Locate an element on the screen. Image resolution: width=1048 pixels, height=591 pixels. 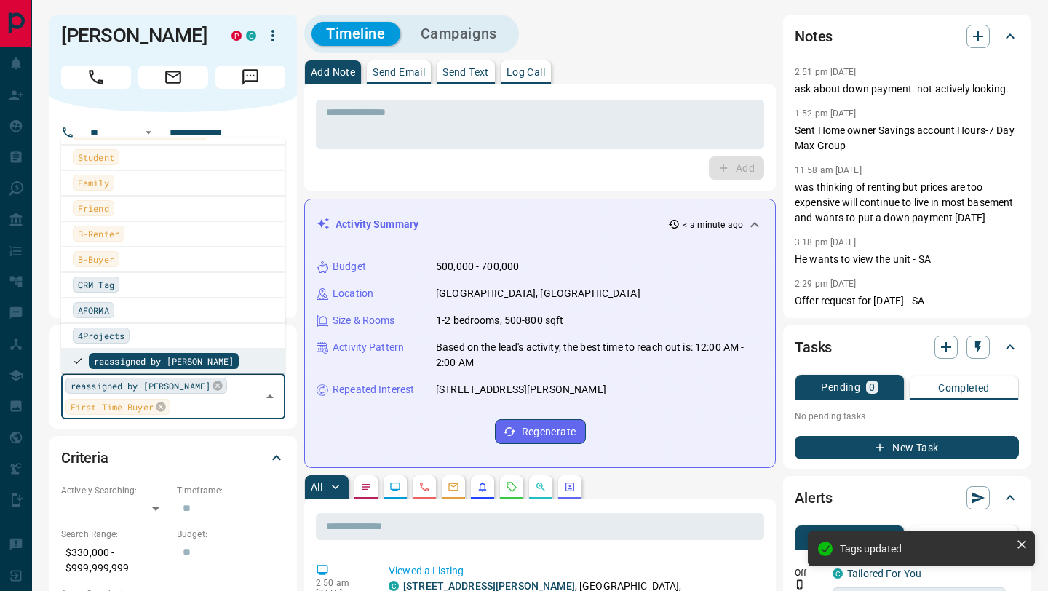
button: New Task is located at coordinates (907, 448).